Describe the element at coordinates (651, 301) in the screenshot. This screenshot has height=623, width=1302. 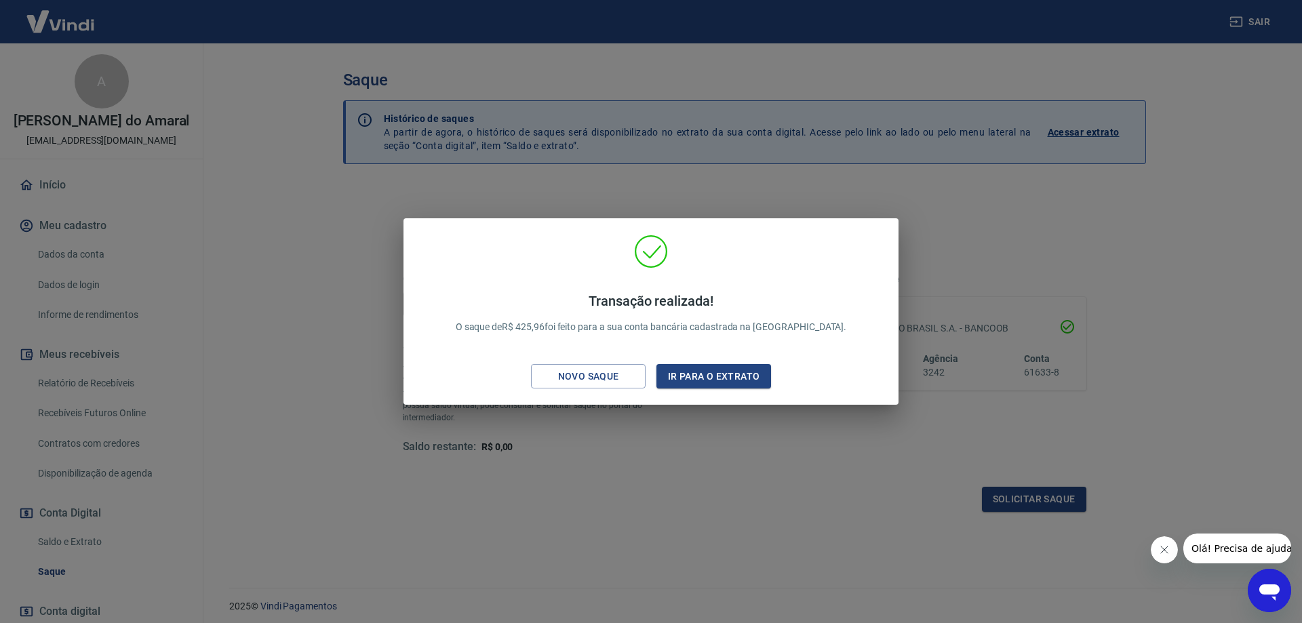
I see `h4: Transação realizada!` at that location.